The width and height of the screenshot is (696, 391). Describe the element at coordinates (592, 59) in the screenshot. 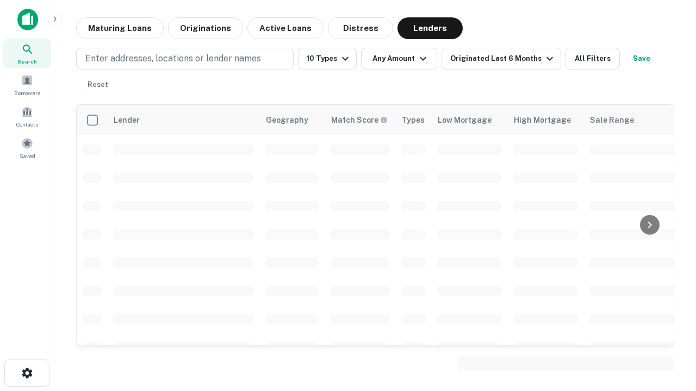

I see `button: All Filters` at that location.